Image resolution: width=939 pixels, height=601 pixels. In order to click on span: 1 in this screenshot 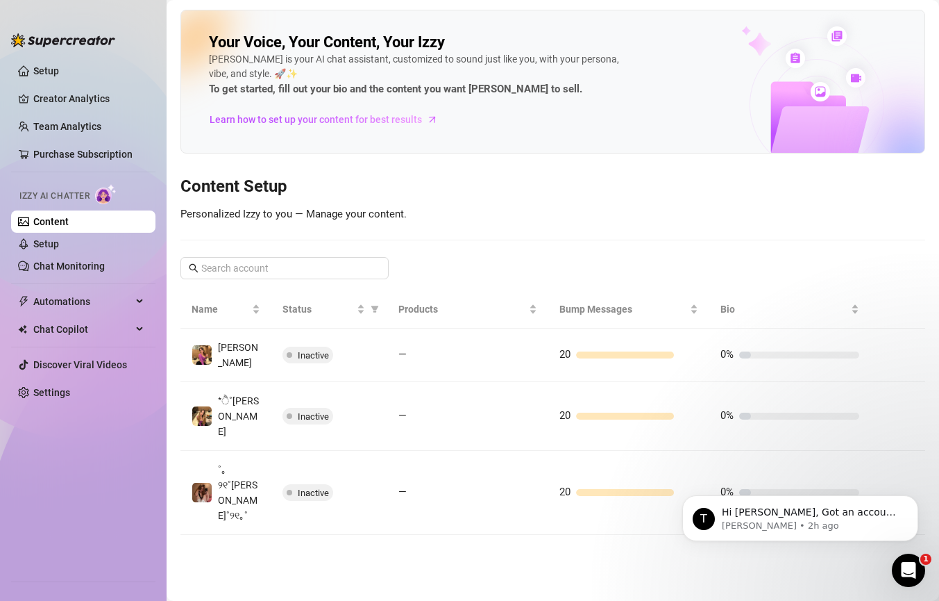, I will do `click(926, 559)`.